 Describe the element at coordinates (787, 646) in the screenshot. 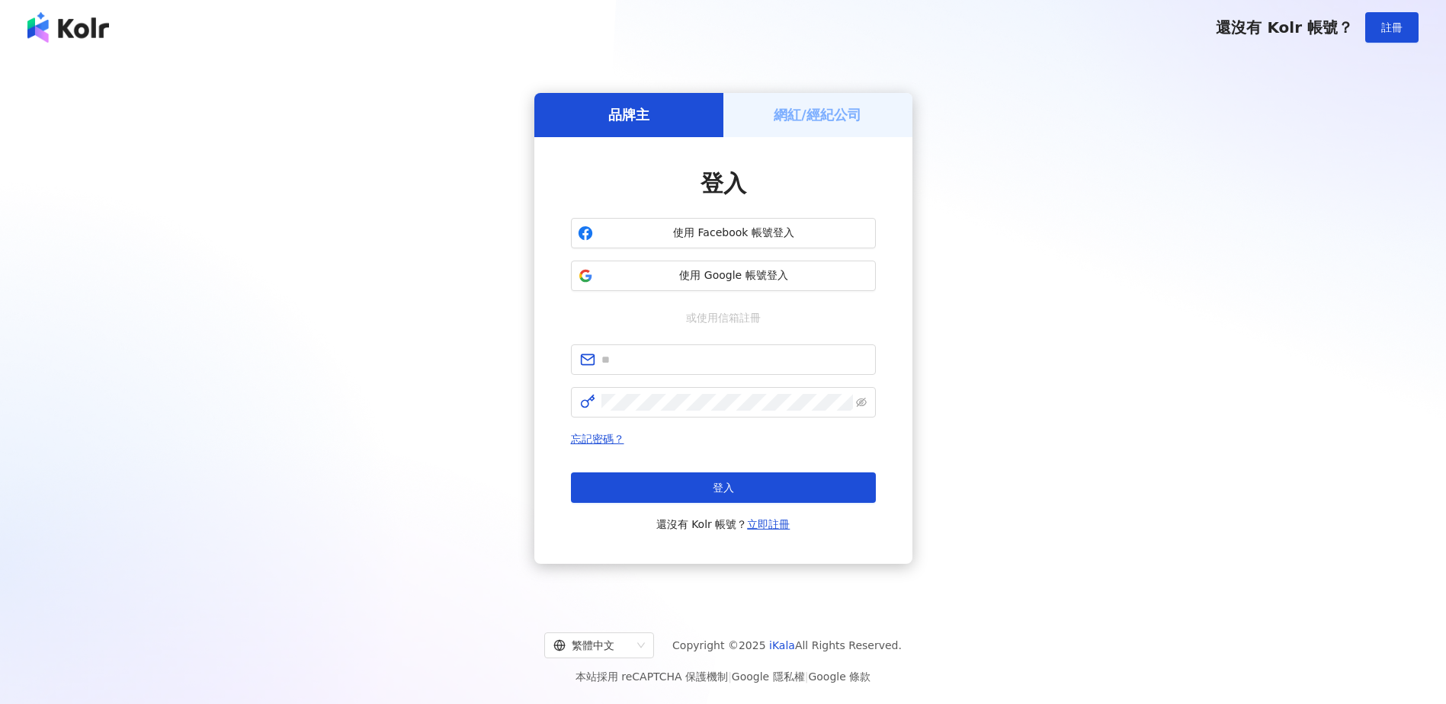

I see `span: Copyright © 2025 All Rights Reserved.` at that location.